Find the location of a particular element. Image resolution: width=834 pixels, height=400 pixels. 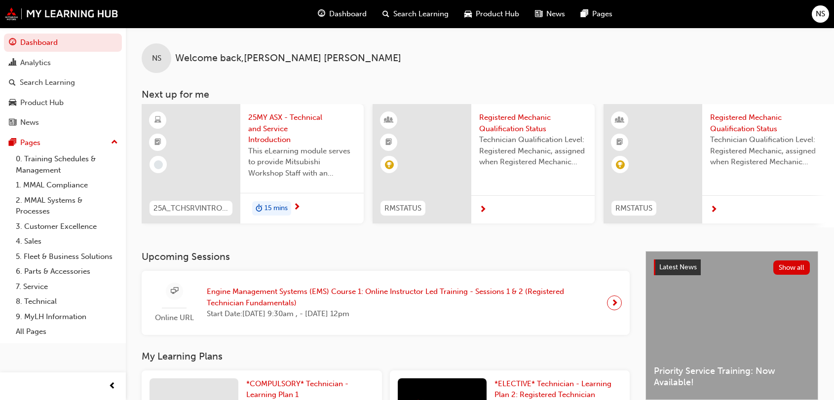

a: mmal is located at coordinates (62, 14).